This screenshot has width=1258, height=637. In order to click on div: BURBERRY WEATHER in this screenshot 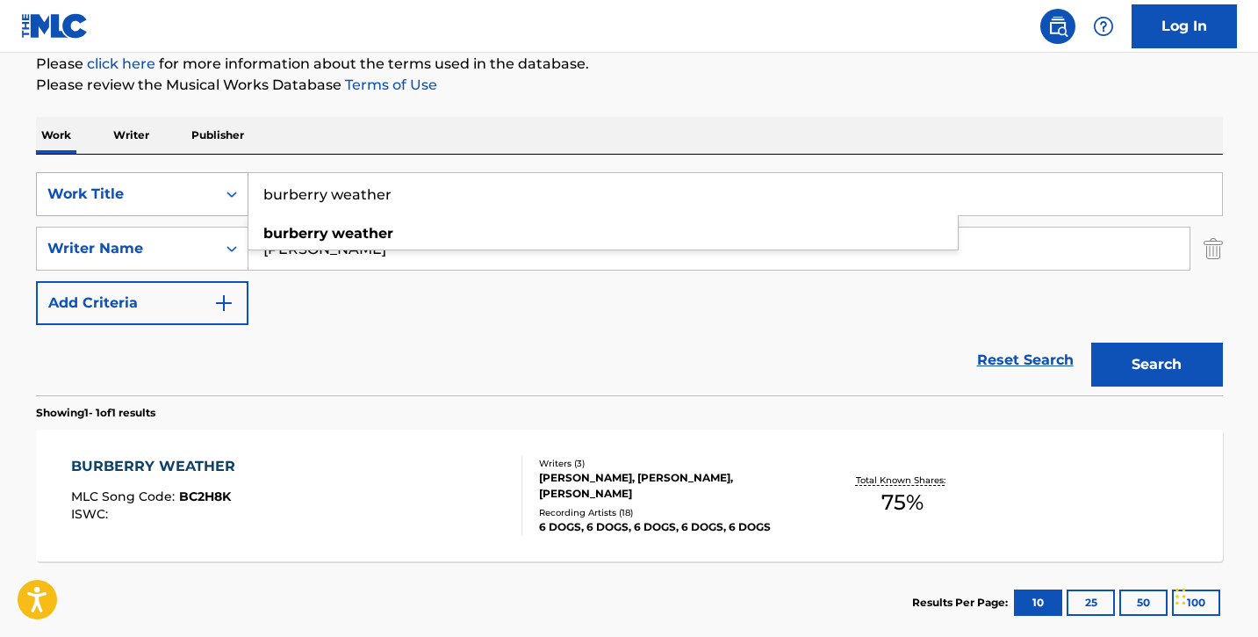, I will do `click(157, 466)`.